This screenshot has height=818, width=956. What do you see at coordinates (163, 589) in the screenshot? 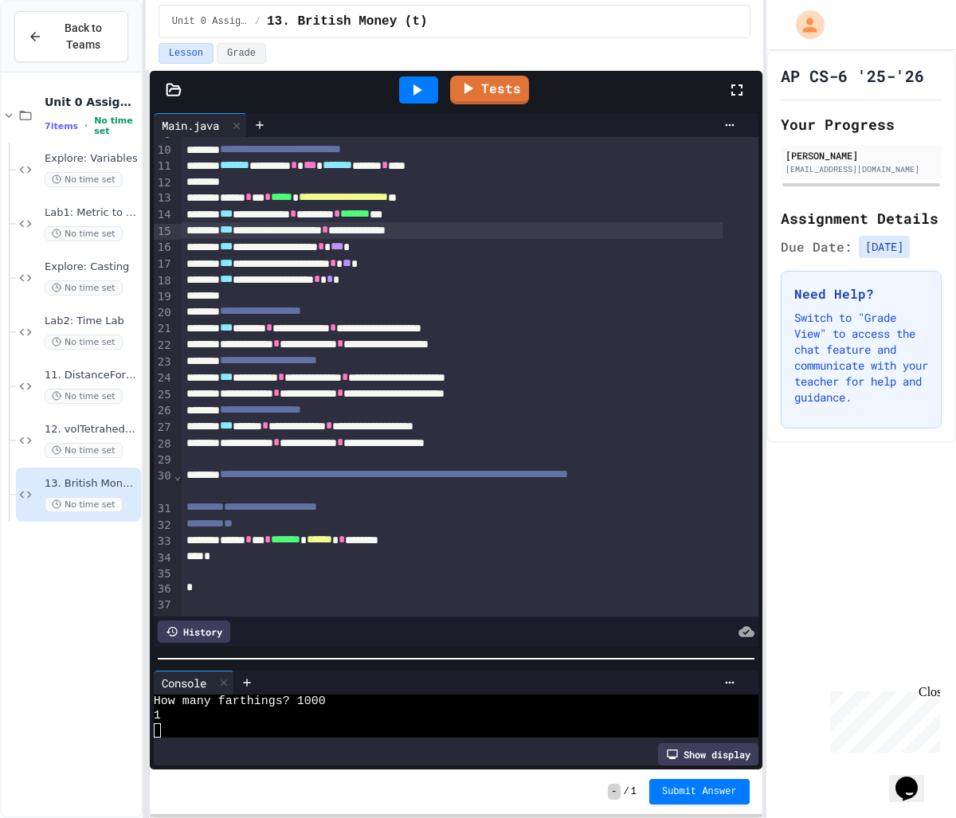
I see `div: 36` at bounding box center [163, 589].